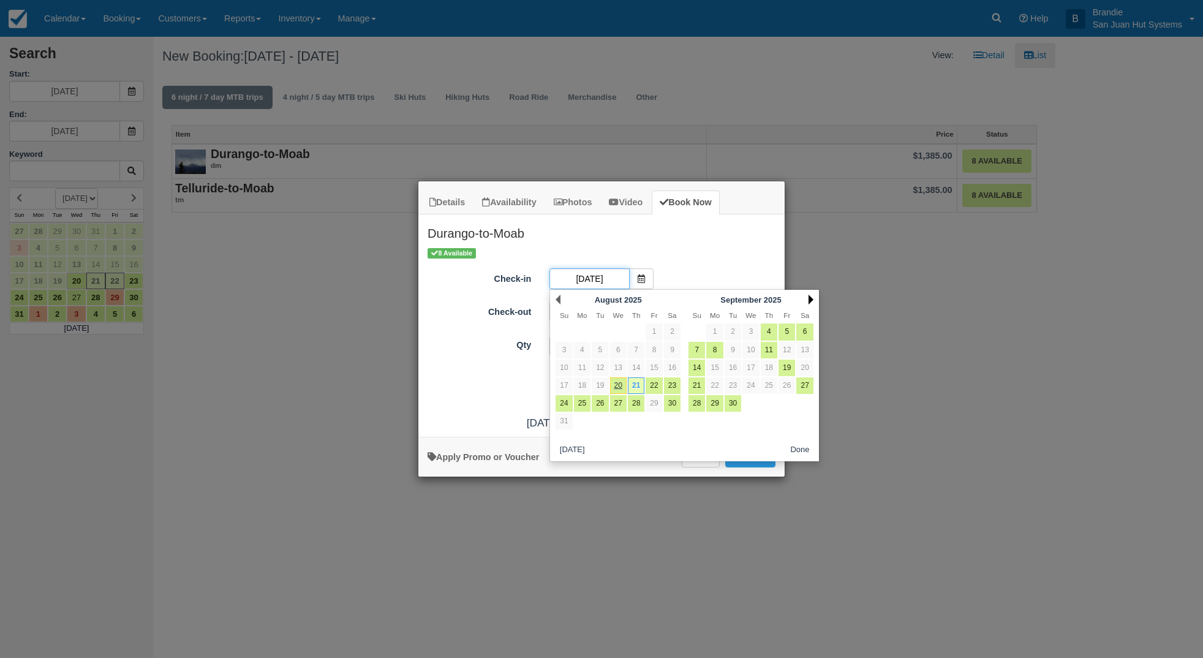 The width and height of the screenshot is (1203, 658). What do you see at coordinates (601, 230) in the screenshot?
I see `h2: Durango-to-Moab` at bounding box center [601, 230].